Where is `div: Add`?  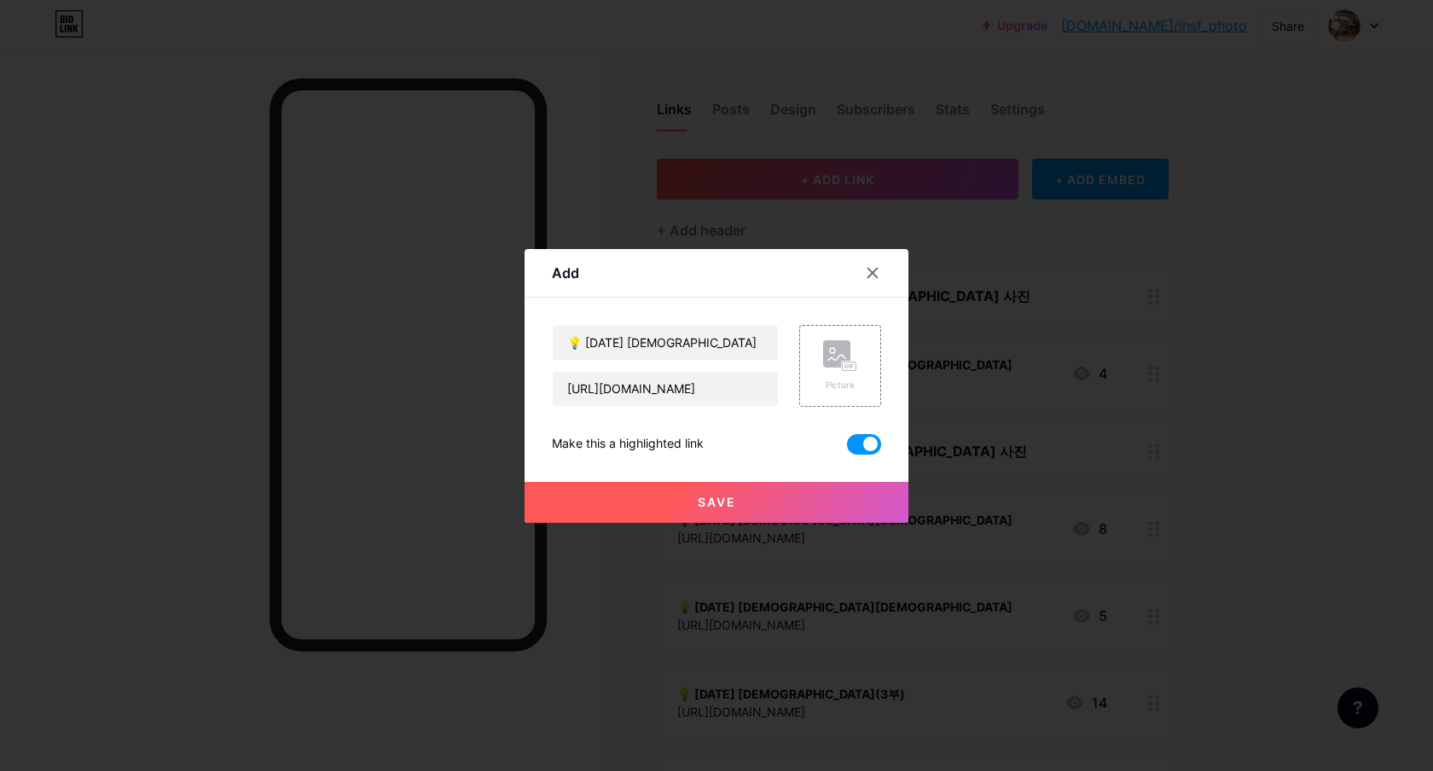
div: Add is located at coordinates (566, 273).